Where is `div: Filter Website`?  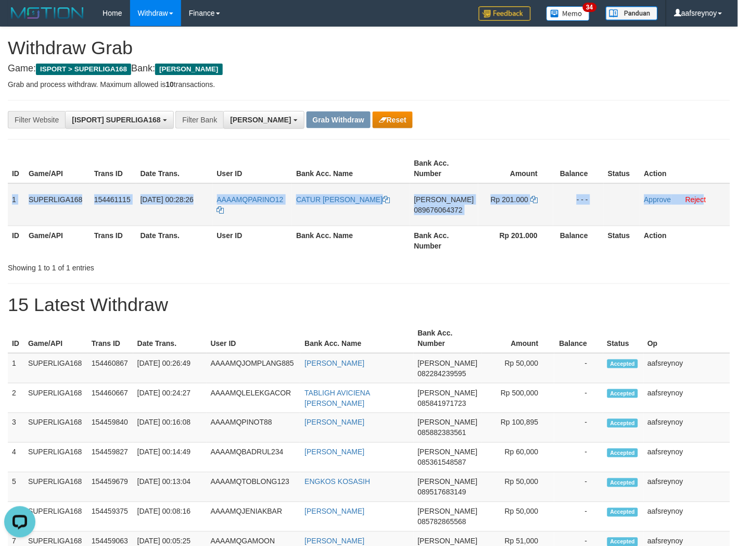 div: Filter Website is located at coordinates (36, 120).